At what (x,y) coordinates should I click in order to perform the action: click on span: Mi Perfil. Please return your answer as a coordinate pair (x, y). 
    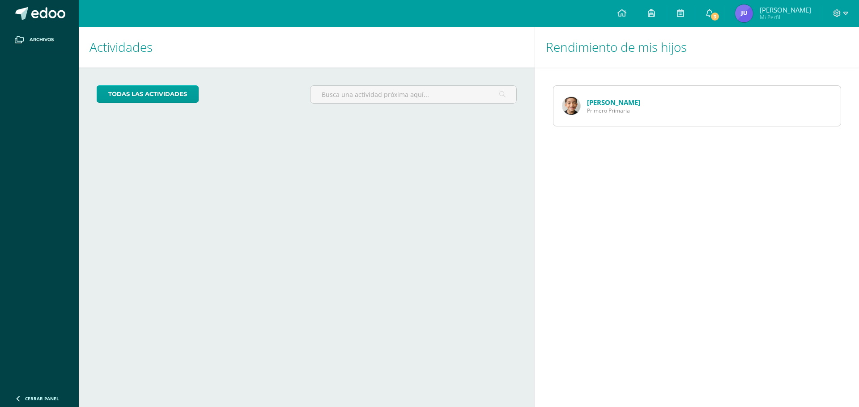
    Looking at the image, I should click on (785, 17).